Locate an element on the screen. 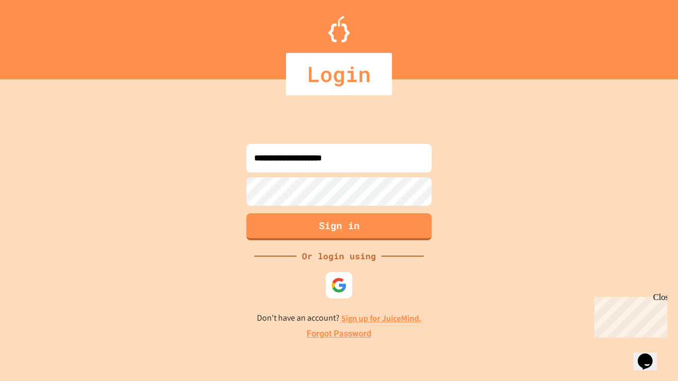 The width and height of the screenshot is (678, 381). a: Sign up for JuiceMind. is located at coordinates (381, 318).